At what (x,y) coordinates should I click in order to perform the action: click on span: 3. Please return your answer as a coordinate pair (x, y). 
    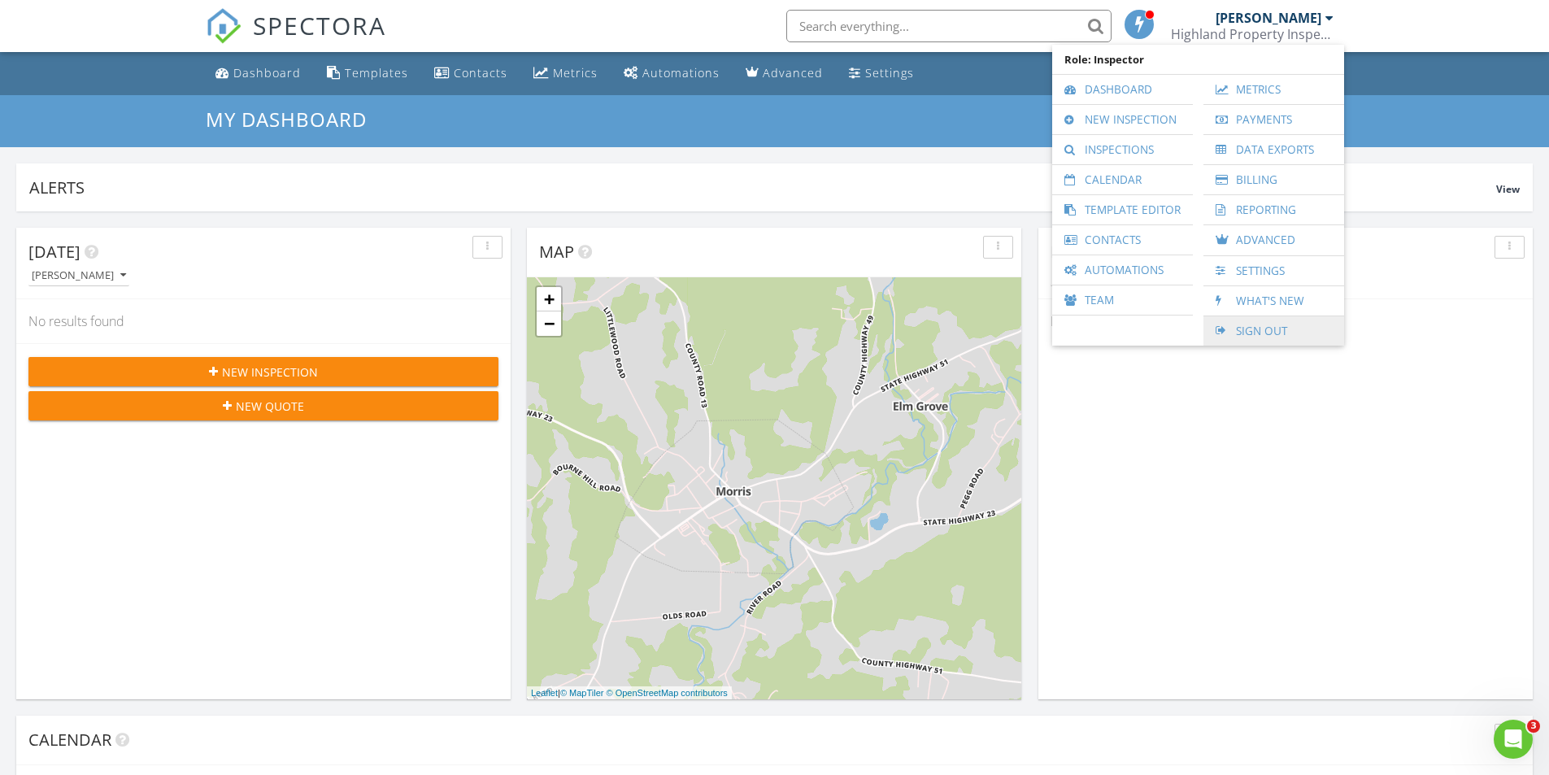
    Looking at the image, I should click on (1534, 726).